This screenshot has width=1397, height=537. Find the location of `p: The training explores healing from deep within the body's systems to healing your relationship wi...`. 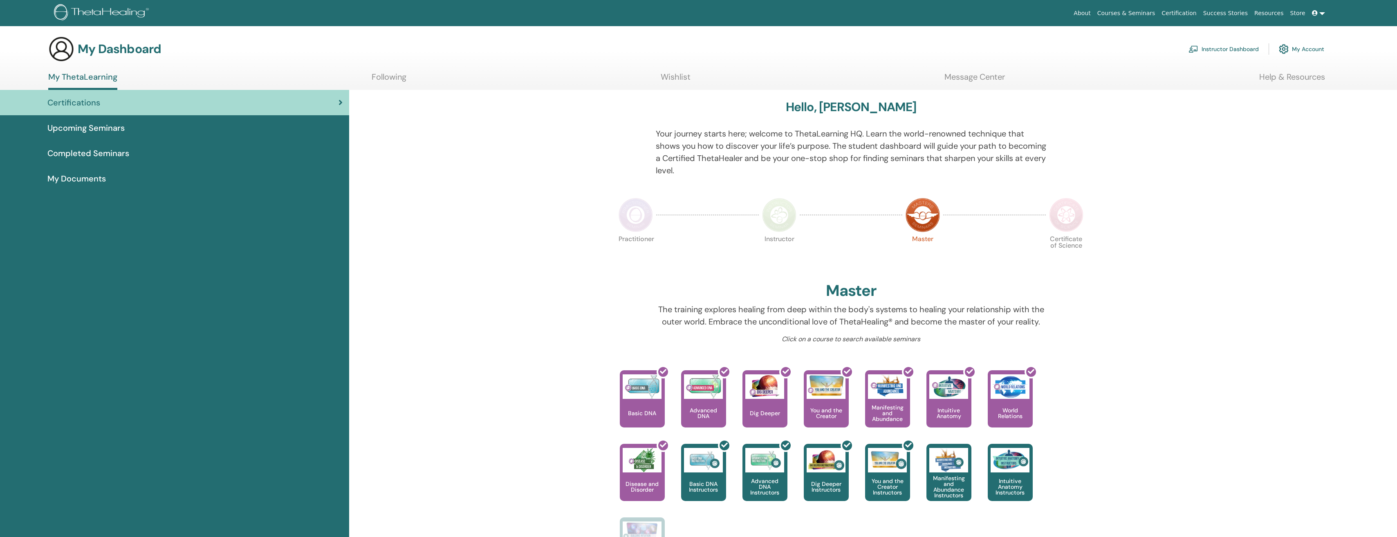

p: The training explores healing from deep within the body's systems to healing your relationship wi... is located at coordinates (851, 316).